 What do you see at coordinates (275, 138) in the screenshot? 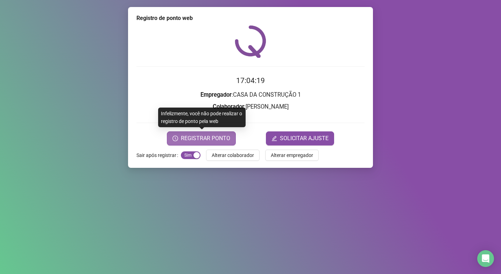
I see `span: edit` at bounding box center [275, 138].